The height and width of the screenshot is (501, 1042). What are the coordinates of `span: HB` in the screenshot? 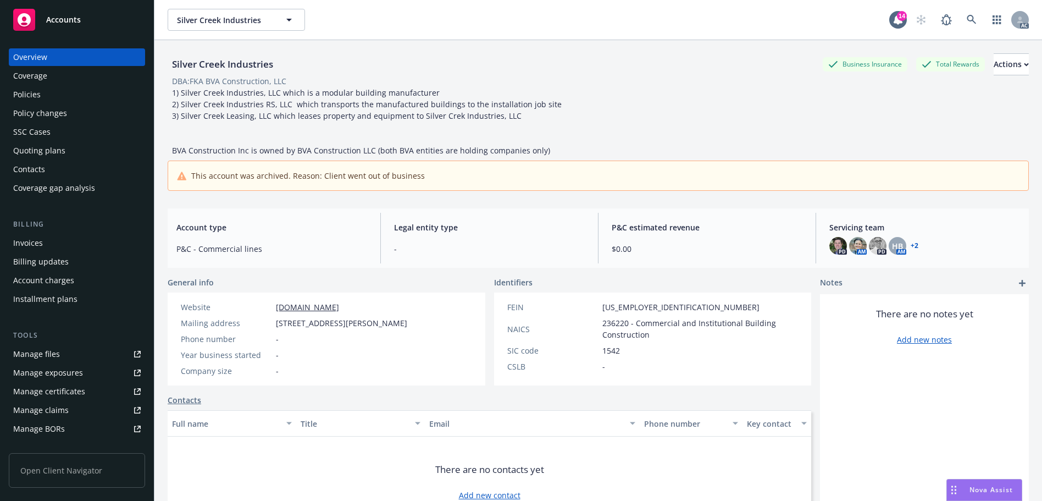 It's located at (897, 246).